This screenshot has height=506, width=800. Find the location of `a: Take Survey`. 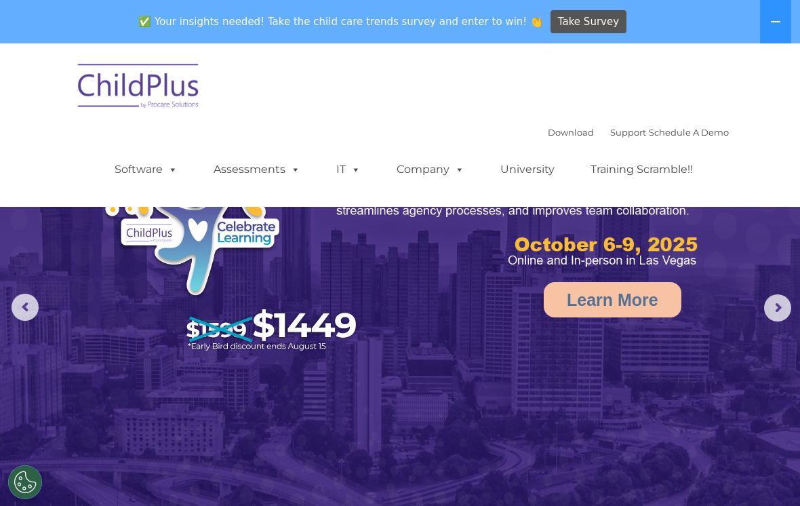

a: Take Survey is located at coordinates (588, 22).